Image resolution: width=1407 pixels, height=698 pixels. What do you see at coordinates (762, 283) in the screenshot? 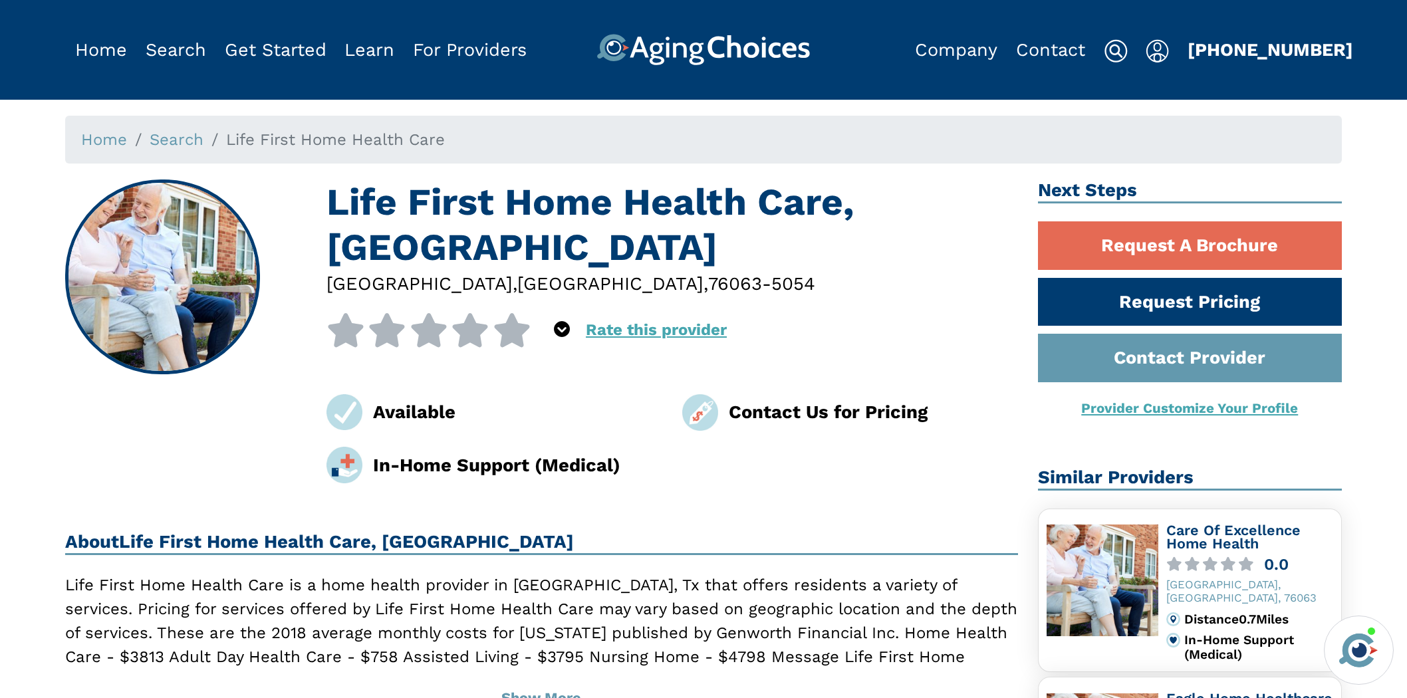
I see `div: 76063-5054` at bounding box center [762, 283].